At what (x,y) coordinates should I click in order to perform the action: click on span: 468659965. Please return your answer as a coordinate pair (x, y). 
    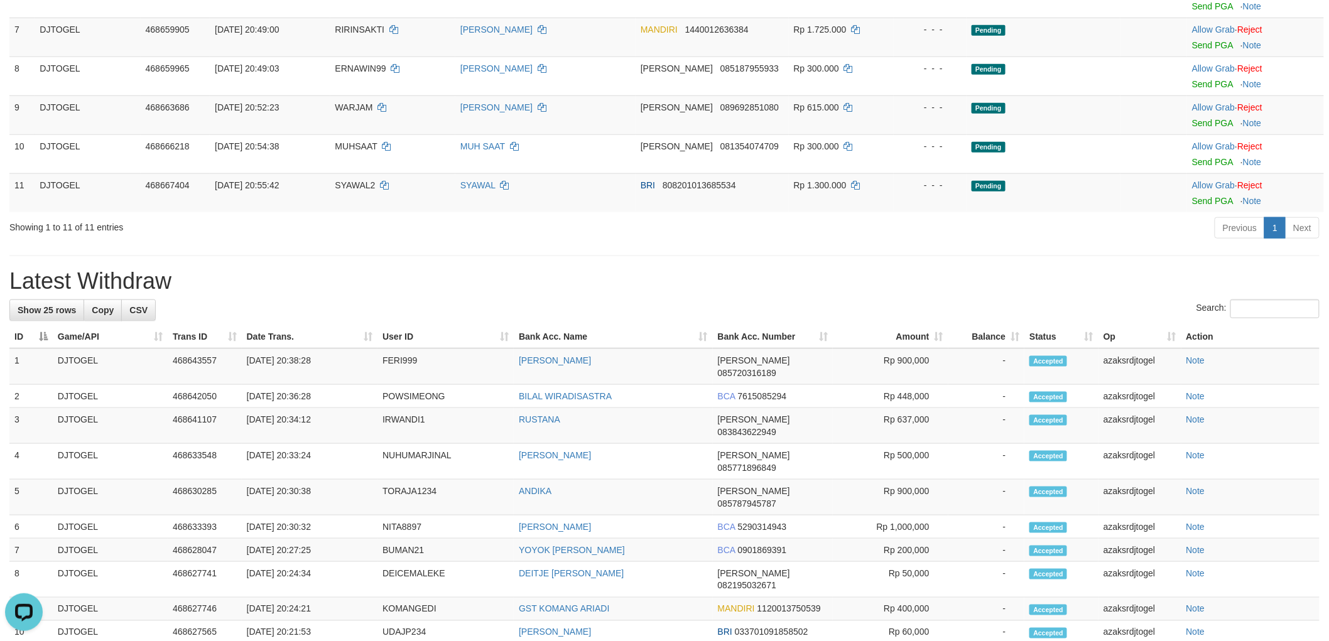
    Looking at the image, I should click on (168, 68).